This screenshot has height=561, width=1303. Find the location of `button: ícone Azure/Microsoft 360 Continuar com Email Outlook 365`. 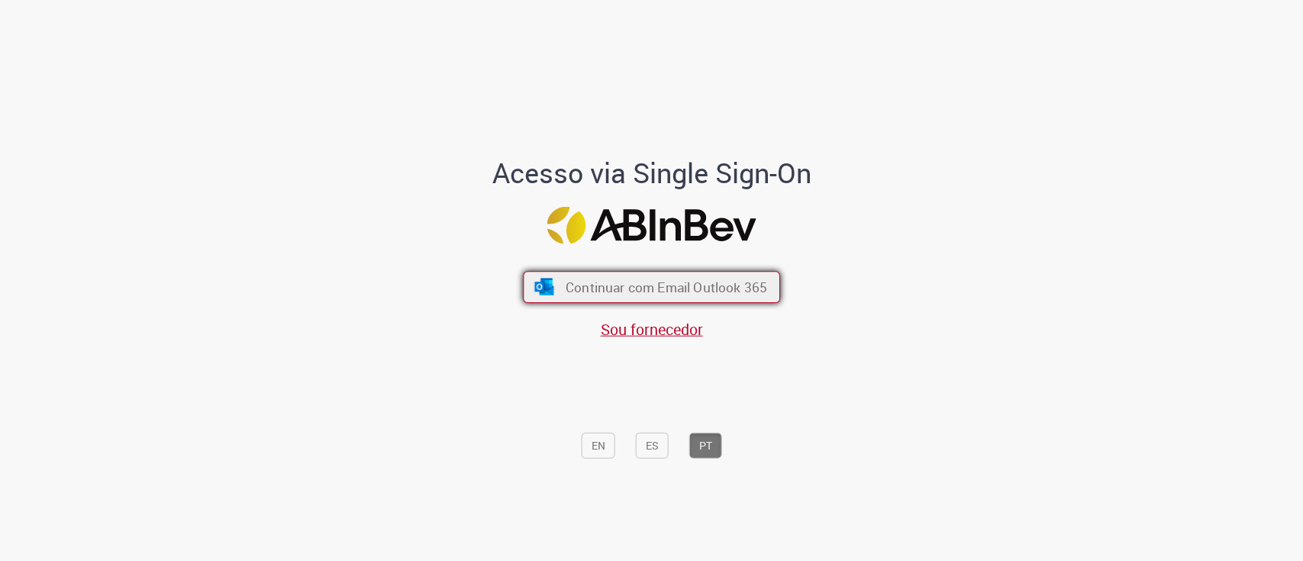

button: ícone Azure/Microsoft 360 Continuar com Email Outlook 365 is located at coordinates (651, 287).